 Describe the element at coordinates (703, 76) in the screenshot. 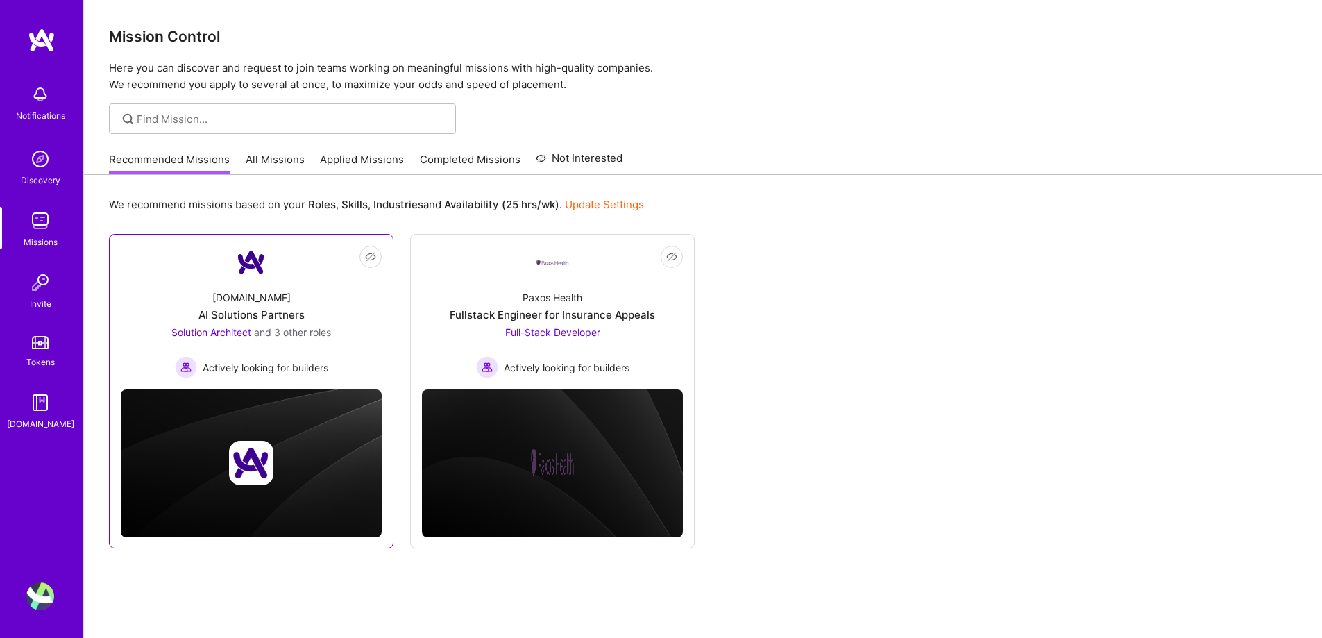

I see `p: Here you can discover and request to join teams working on meaningful missions with high-quality ...` at that location.